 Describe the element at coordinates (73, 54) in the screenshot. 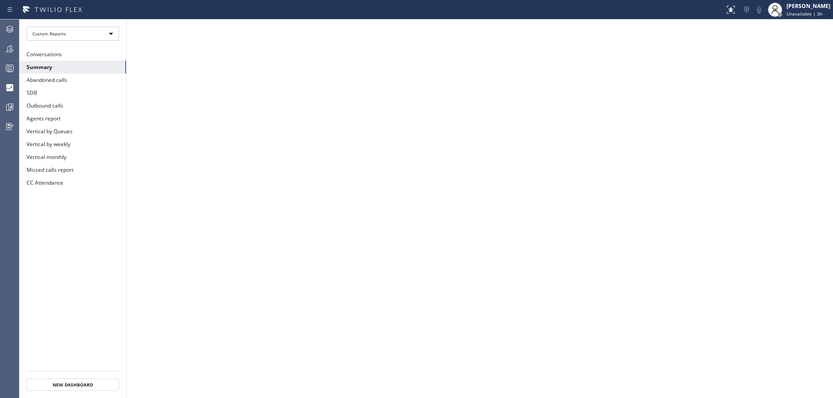

I see `button: Conversations` at that location.